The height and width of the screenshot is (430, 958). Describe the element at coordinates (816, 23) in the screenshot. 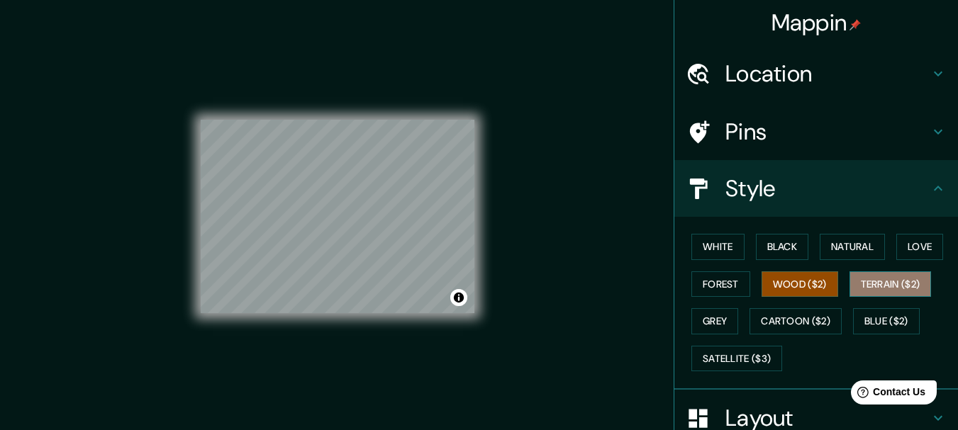

I see `h4: Mappin` at that location.